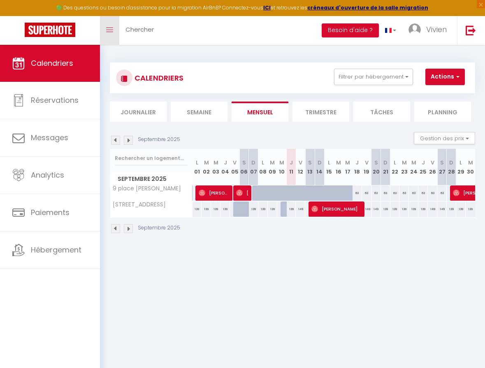 The image size is (485, 368). What do you see at coordinates (49, 137) in the screenshot?
I see `span: Messages` at bounding box center [49, 137].